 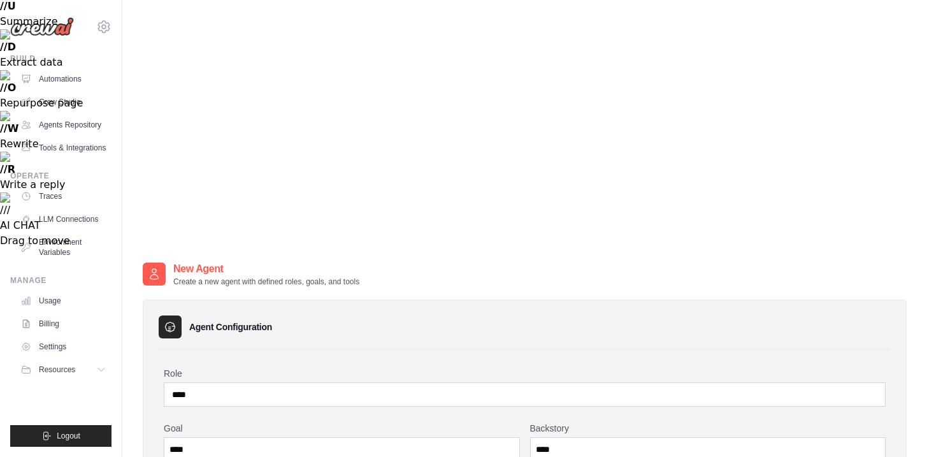 I want to click on a: Usage, so click(x=63, y=301).